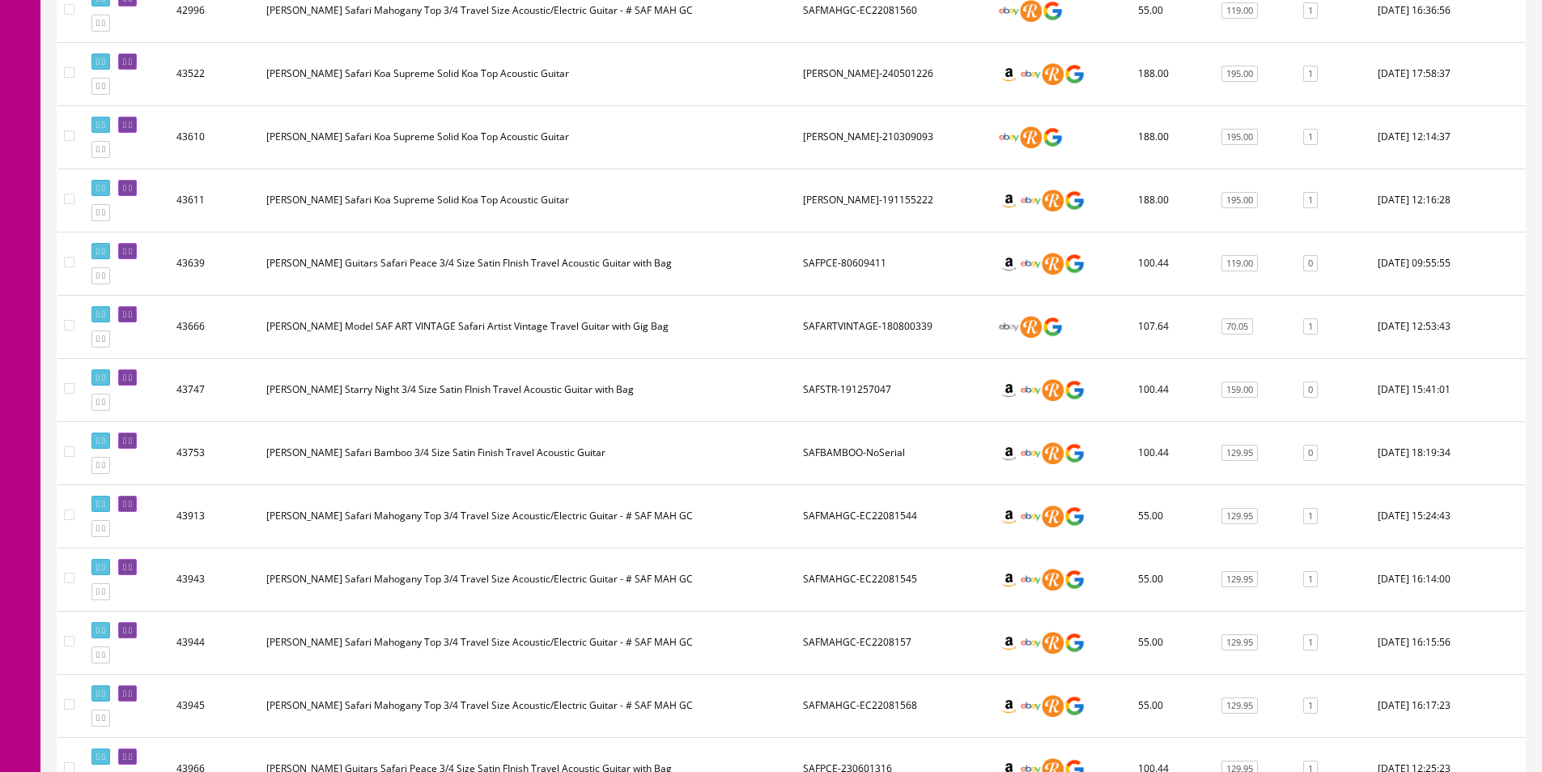 The height and width of the screenshot is (772, 1542). I want to click on td: 43913, so click(215, 516).